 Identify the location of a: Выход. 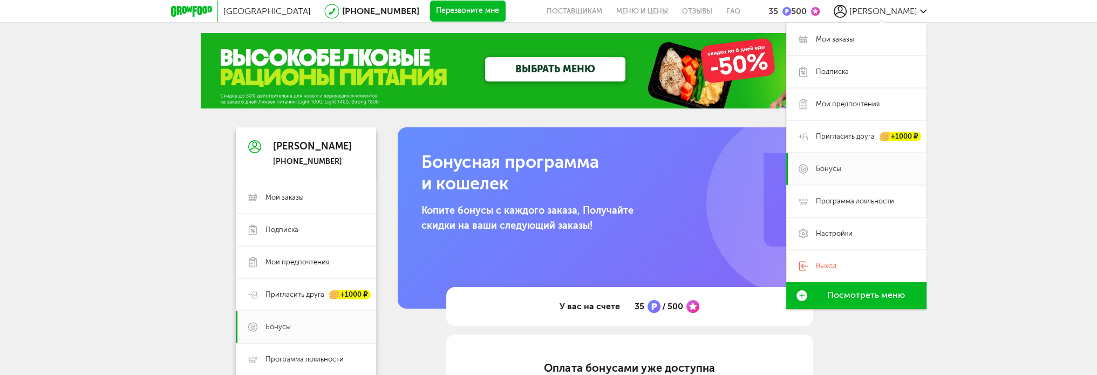
(856, 266).